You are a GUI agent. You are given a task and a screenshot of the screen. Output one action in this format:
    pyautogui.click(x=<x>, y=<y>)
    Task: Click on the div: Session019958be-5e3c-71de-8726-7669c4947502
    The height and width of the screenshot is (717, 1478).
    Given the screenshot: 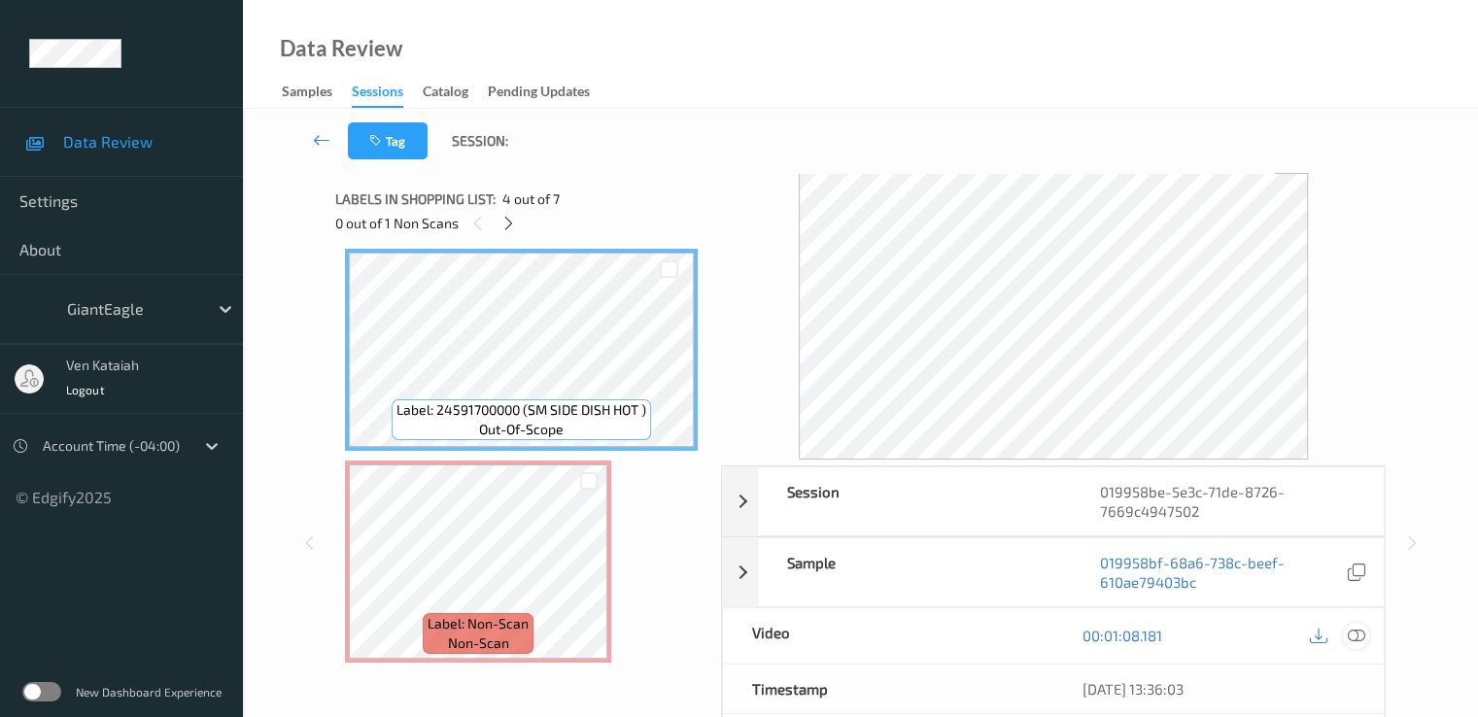 What is the action you would take?
    pyautogui.click(x=1053, y=501)
    